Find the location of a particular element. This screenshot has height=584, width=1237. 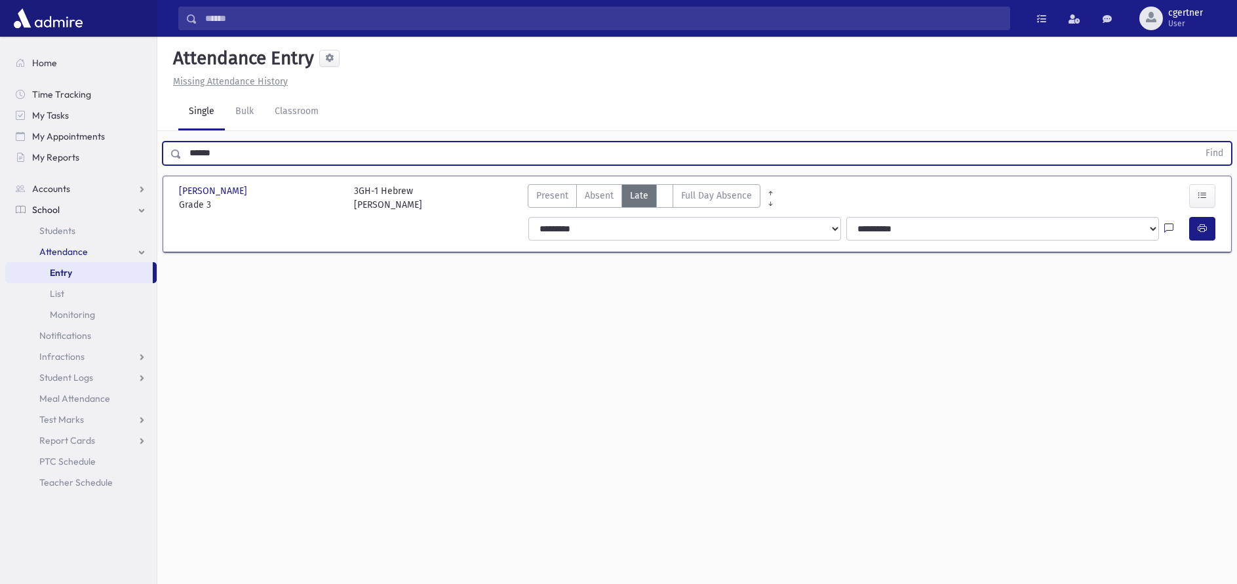

a: Infractions is located at coordinates (81, 357).